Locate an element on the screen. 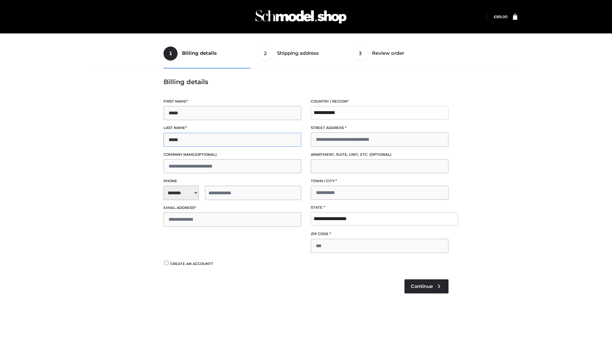  a: £89.00 is located at coordinates (500, 17).